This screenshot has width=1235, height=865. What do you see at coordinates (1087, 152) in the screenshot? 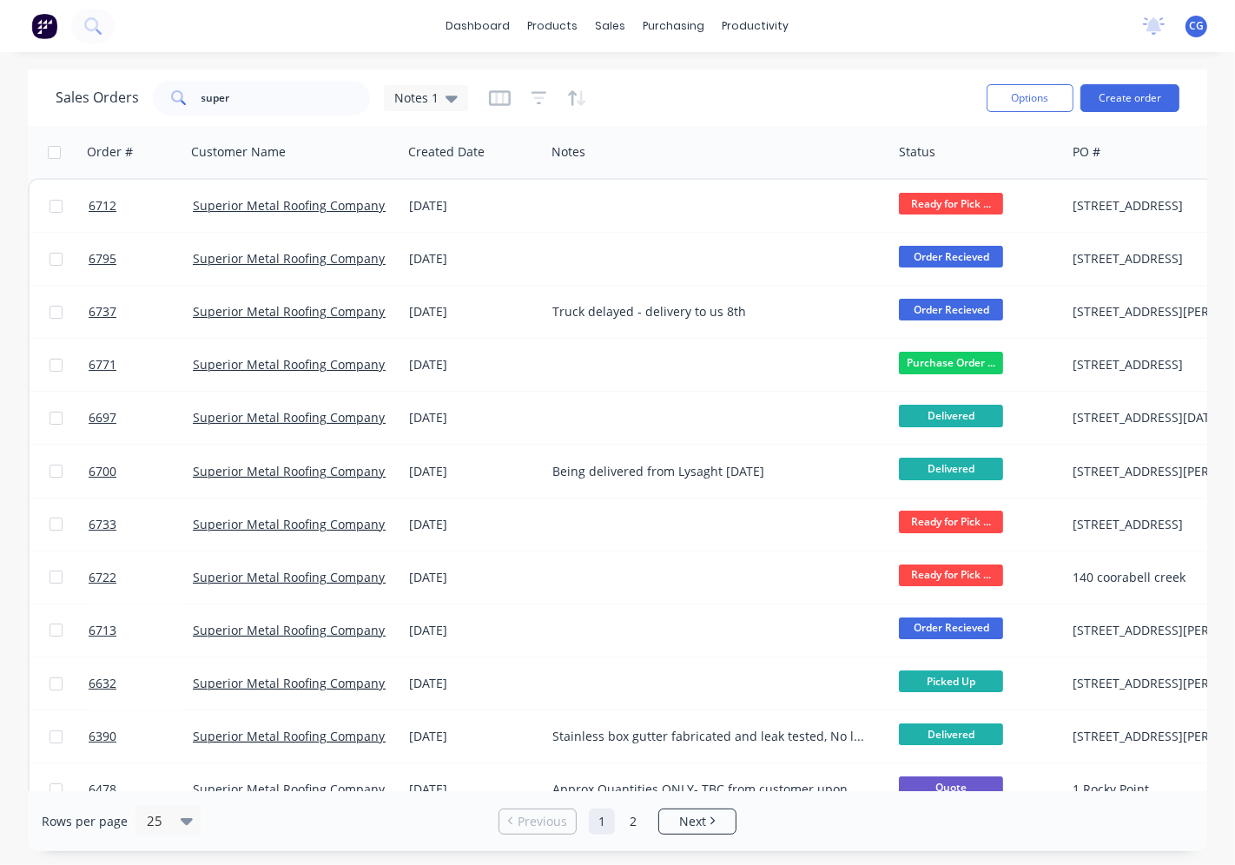
I see `div: PO #` at bounding box center [1087, 152].